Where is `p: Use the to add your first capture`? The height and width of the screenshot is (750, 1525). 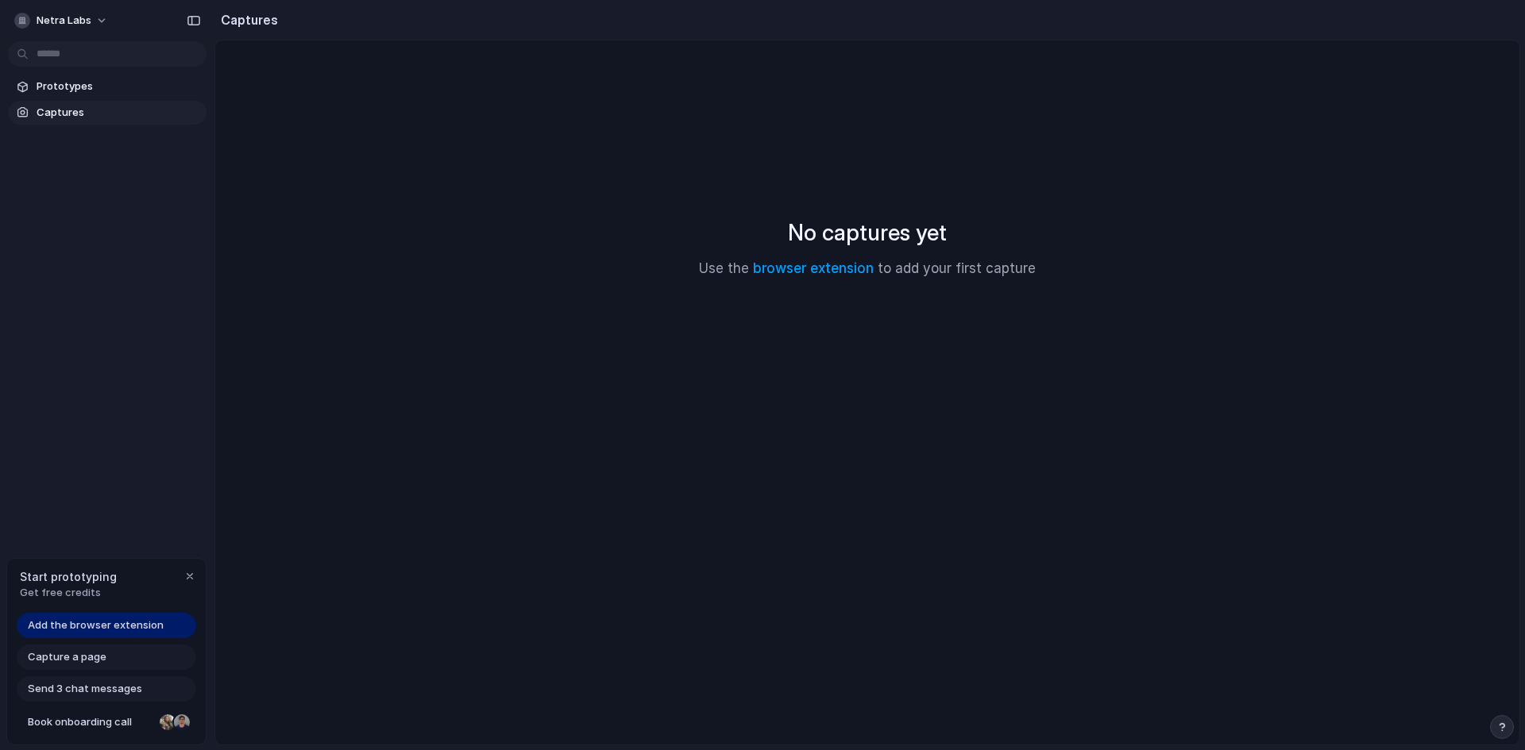 p: Use the to add your first capture is located at coordinates (867, 269).